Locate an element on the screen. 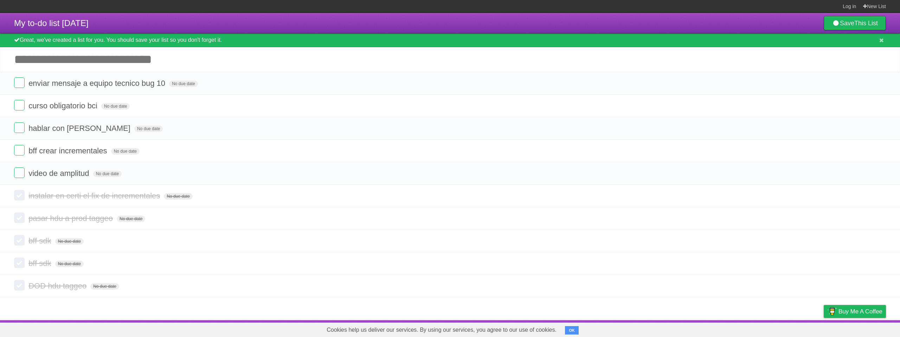  a: Privacy is located at coordinates (823, 328).